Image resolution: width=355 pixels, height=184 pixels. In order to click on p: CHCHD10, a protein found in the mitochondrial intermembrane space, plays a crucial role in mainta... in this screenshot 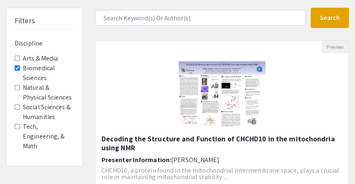, I will do `click(222, 174)`.